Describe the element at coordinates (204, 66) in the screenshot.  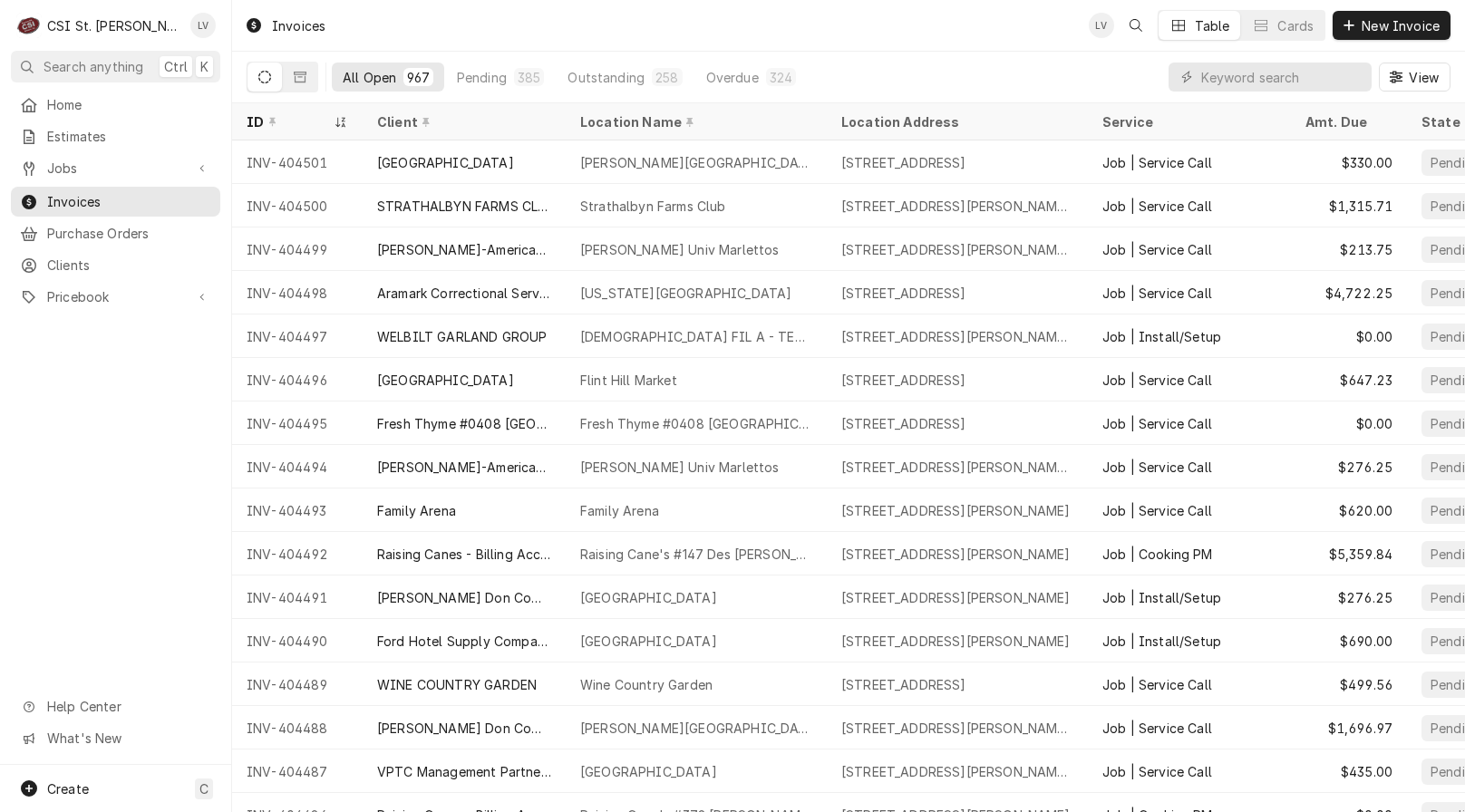
I see `span: K` at that location.